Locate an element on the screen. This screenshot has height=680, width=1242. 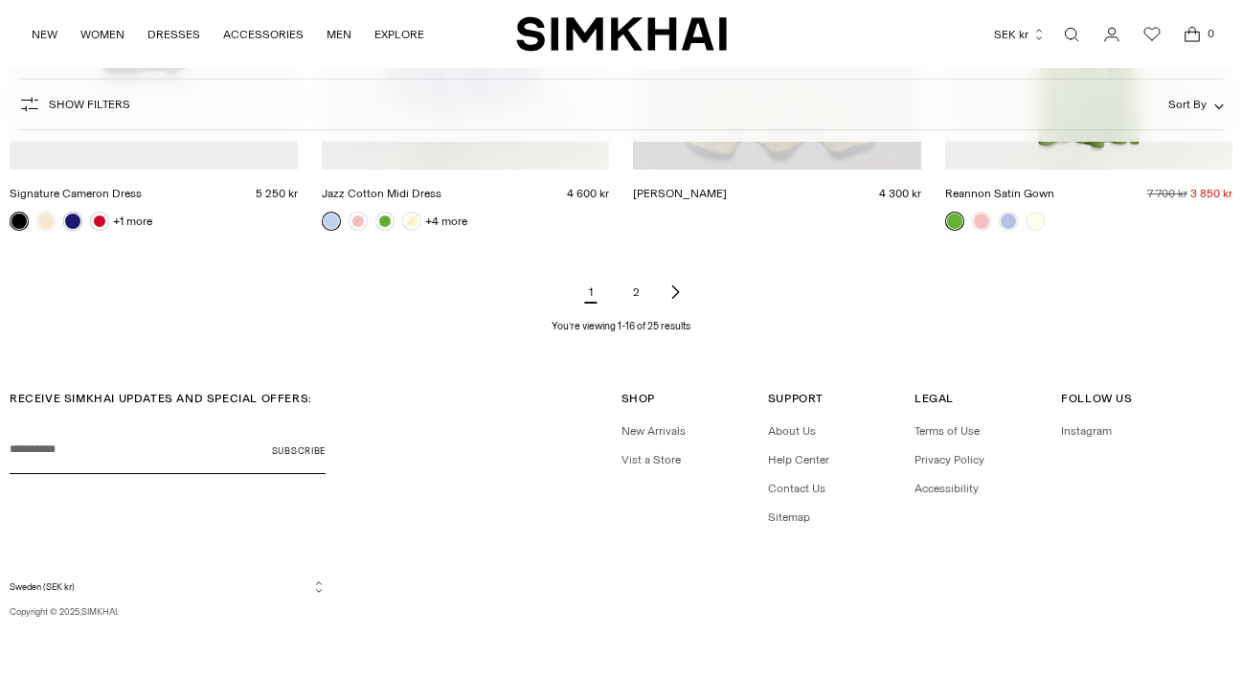
a: Go to the account page is located at coordinates (1112, 34).